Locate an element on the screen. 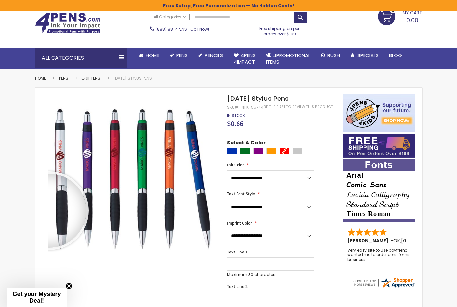  p: Maximum 30 characters is located at coordinates (271, 274).